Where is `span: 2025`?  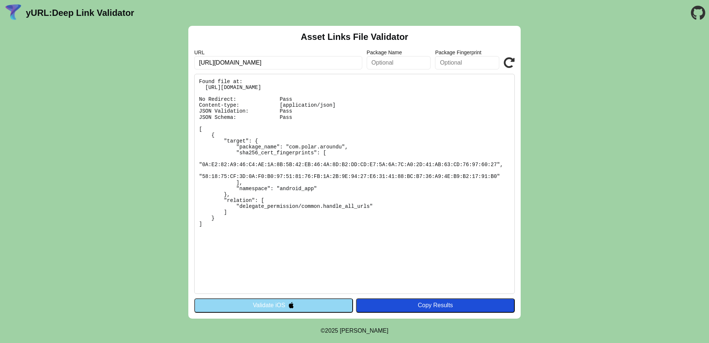
span: 2025 is located at coordinates (332, 330).